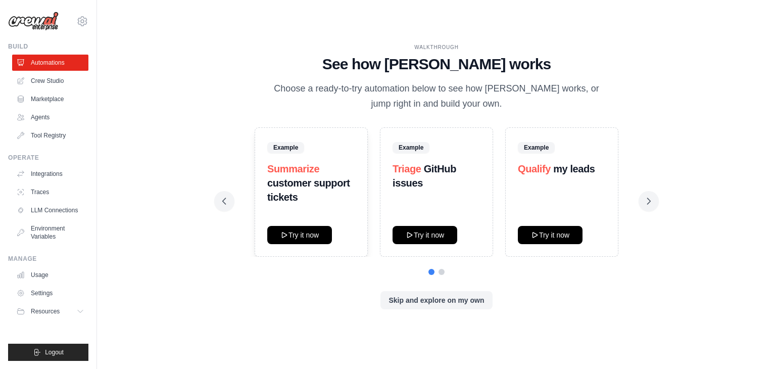 This screenshot has height=369, width=776. Describe the element at coordinates (45, 311) in the screenshot. I see `span: Resources` at that location.